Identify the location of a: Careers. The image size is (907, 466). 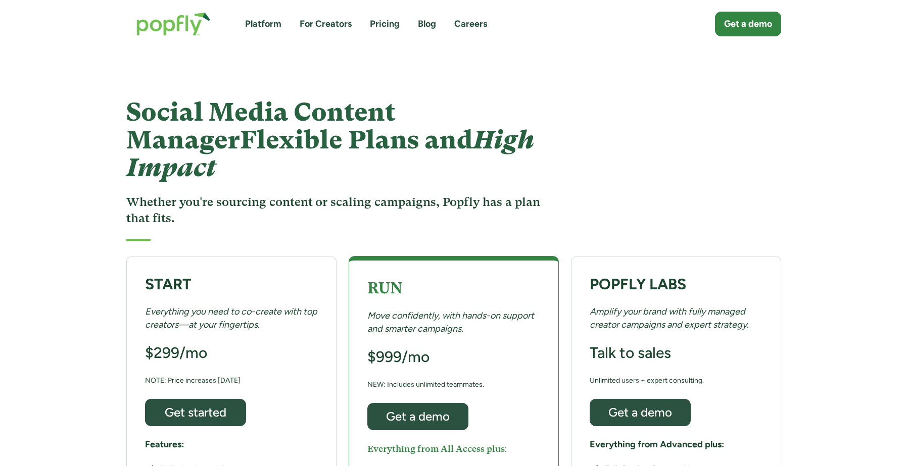
(470, 24).